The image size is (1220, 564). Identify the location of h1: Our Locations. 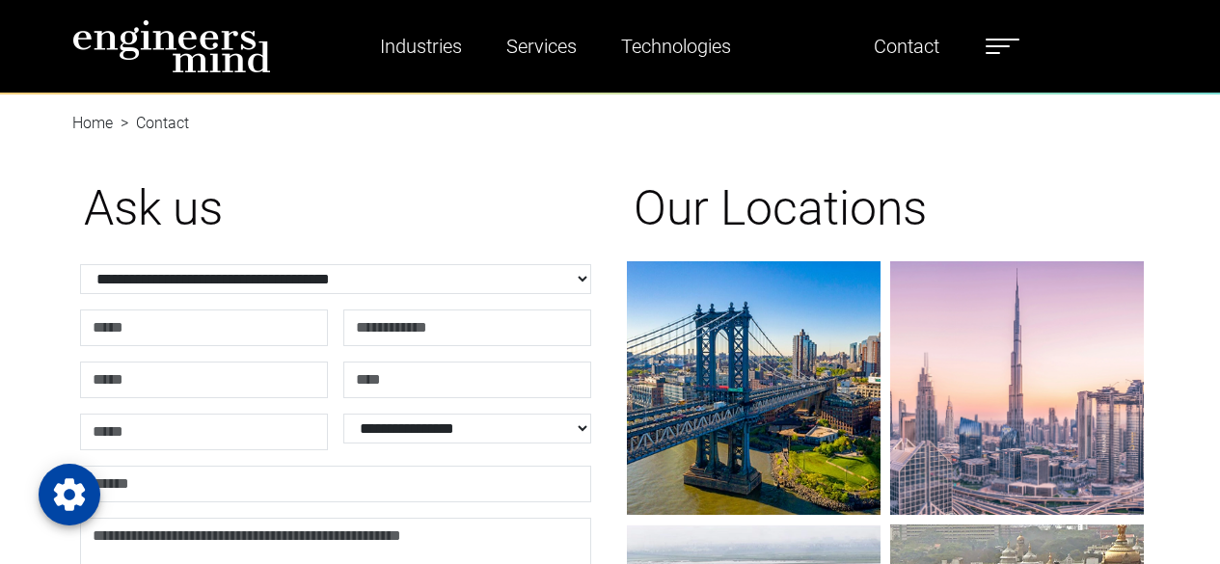
(885, 208).